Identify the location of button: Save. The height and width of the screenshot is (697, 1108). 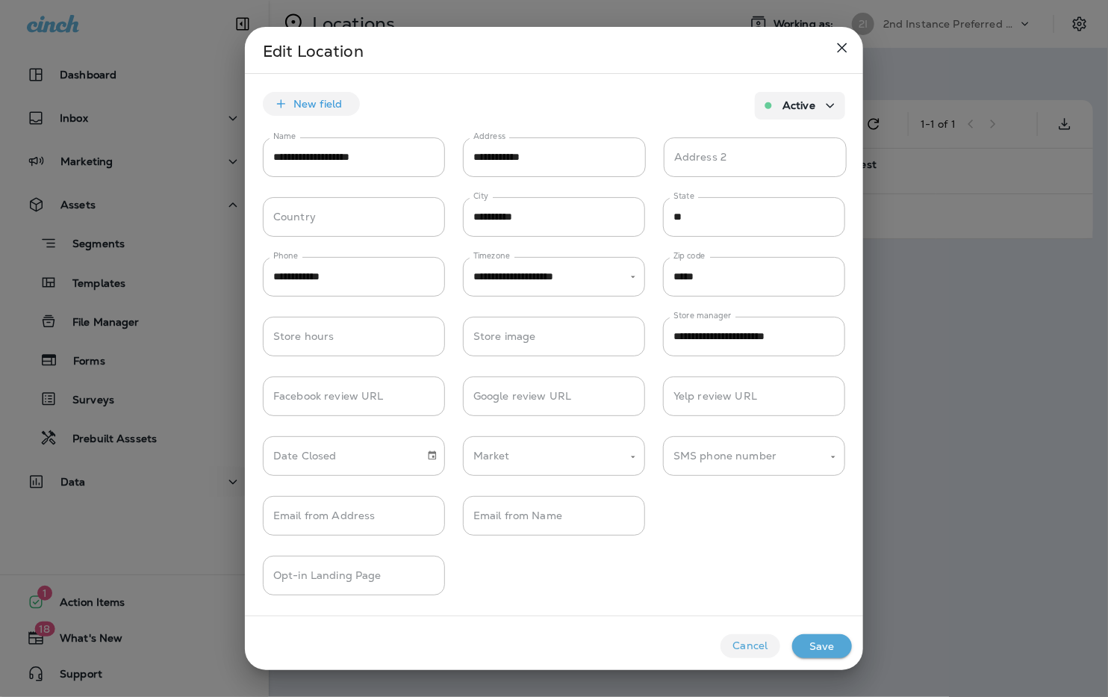
(822, 646).